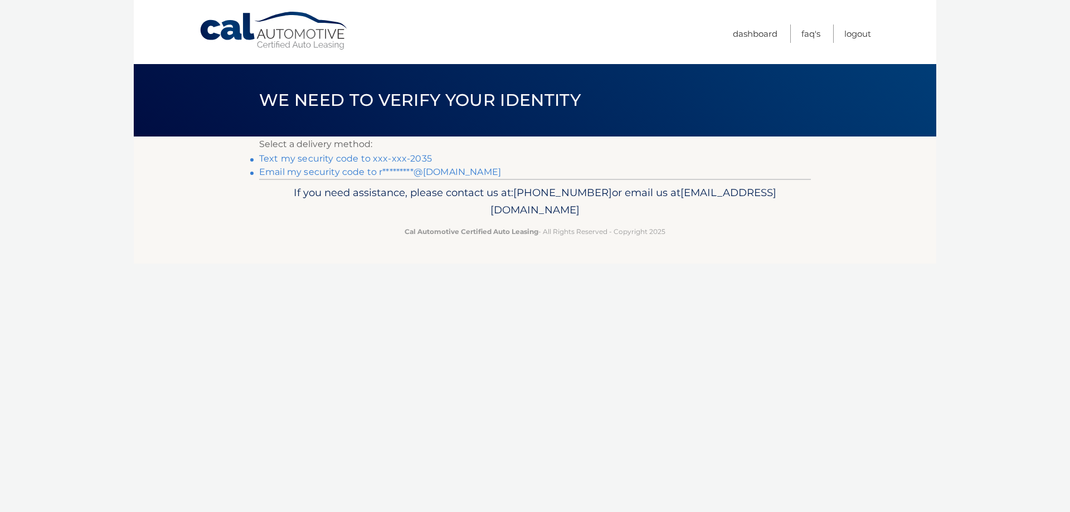 The width and height of the screenshot is (1070, 512). I want to click on p: Select a delivery method:, so click(535, 144).